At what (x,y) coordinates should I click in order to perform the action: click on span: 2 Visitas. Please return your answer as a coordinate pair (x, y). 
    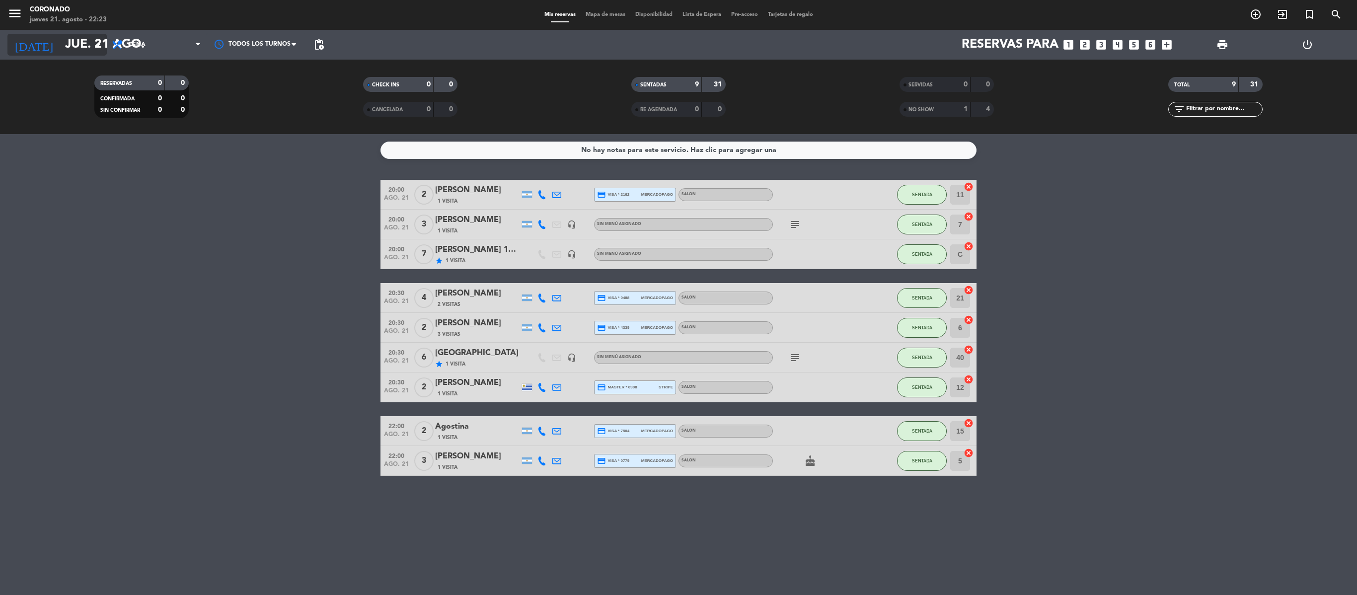
    Looking at the image, I should click on (449, 304).